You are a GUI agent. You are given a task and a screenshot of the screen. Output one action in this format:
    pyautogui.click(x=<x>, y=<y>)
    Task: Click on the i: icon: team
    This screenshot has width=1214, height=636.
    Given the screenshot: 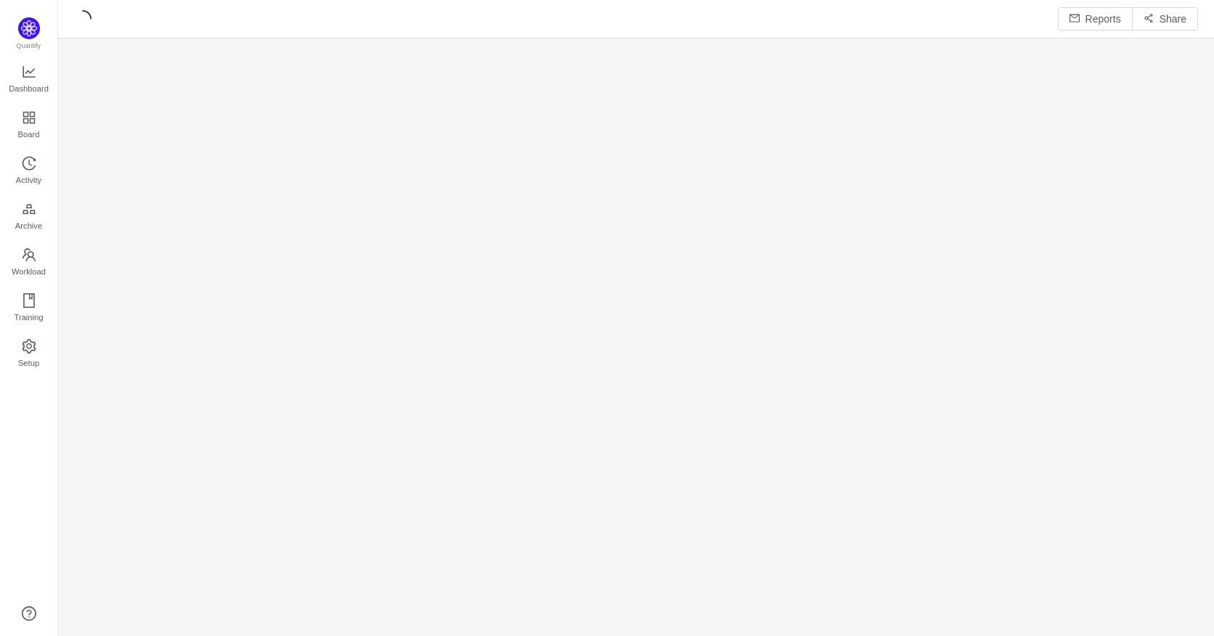 What is the action you would take?
    pyautogui.click(x=29, y=255)
    